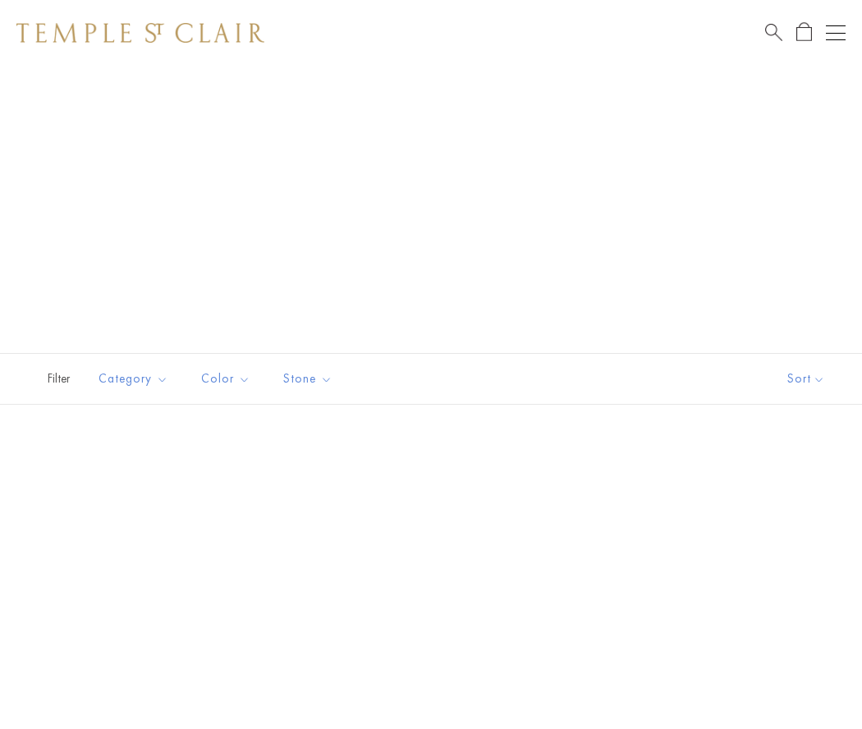 The width and height of the screenshot is (862, 729). What do you see at coordinates (308, 378) in the screenshot?
I see `button: Stone` at bounding box center [308, 378].